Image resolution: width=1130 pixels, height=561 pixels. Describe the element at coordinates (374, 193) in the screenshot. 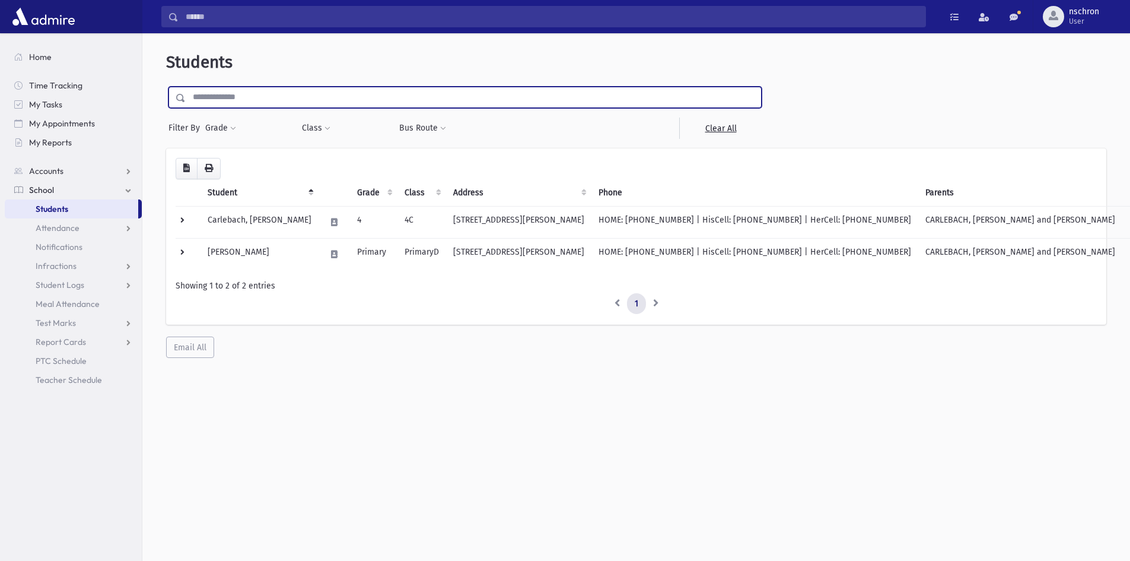

I see `th: Grade: activate to sort column ascending` at that location.